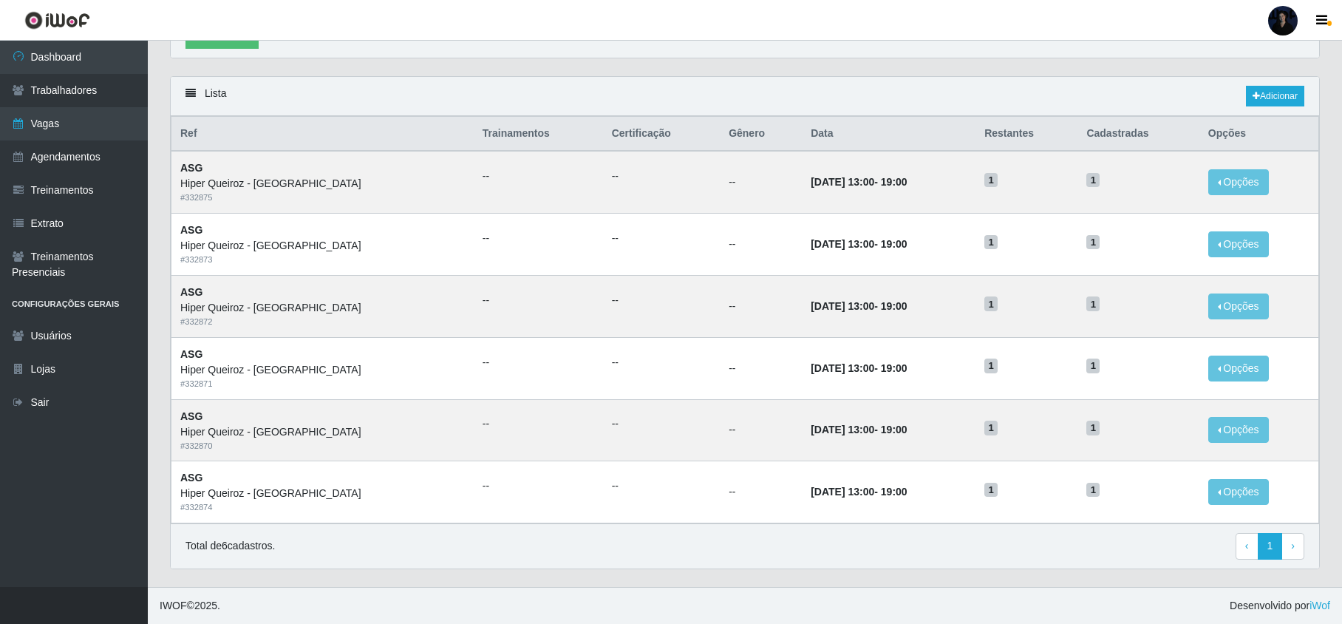 Image resolution: width=1342 pixels, height=624 pixels. Describe the element at coordinates (1280, 605) in the screenshot. I see `span: Desenvolvido por` at that location.